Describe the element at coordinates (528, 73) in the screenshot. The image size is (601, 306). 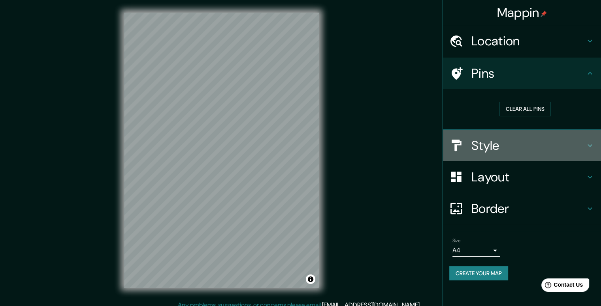
I see `h4: Pins` at that location.